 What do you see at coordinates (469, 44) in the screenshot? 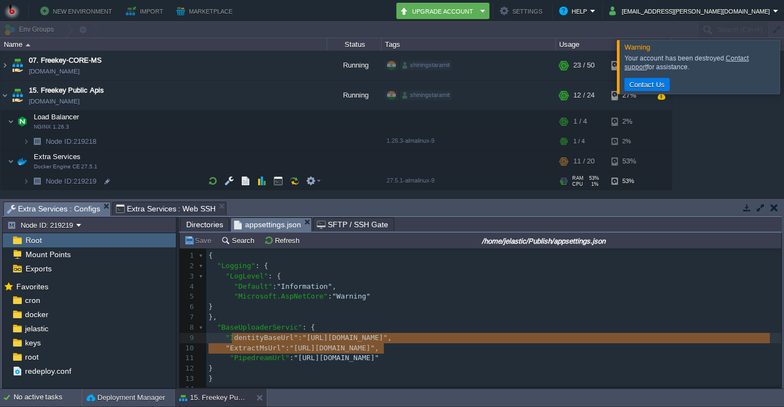
I see `div: Tags` at bounding box center [469, 44].